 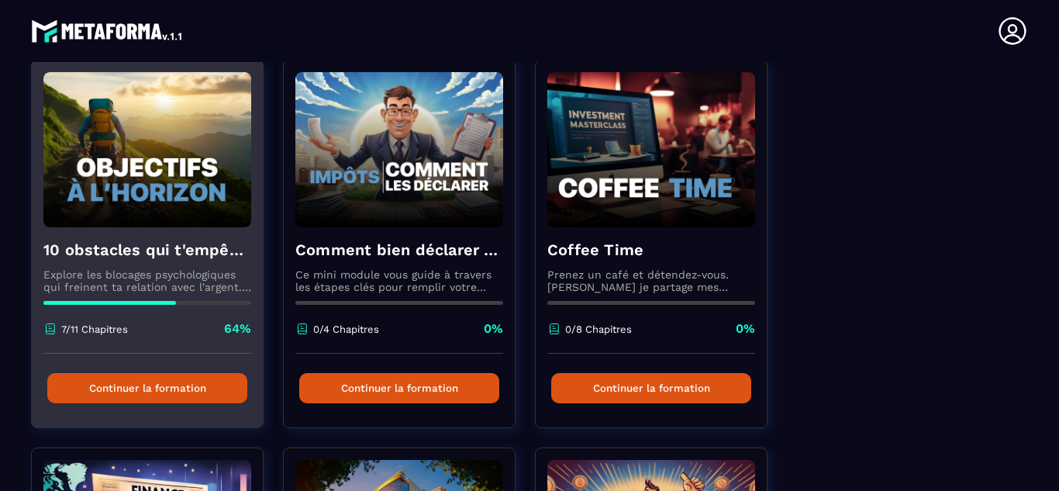 I want to click on p: 64%, so click(x=237, y=329).